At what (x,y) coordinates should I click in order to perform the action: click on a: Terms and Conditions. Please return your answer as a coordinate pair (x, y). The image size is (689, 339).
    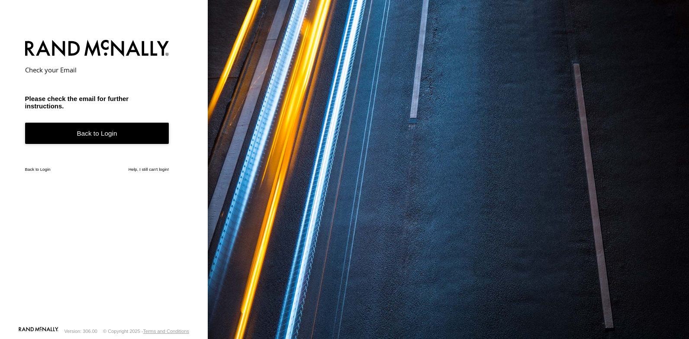
    Looking at the image, I should click on (166, 331).